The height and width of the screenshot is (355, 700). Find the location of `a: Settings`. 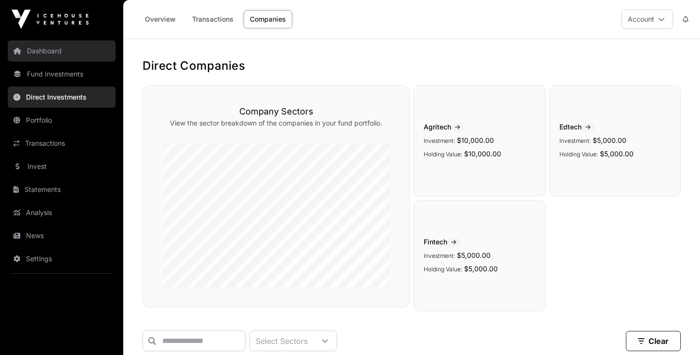

a: Settings is located at coordinates (62, 259).